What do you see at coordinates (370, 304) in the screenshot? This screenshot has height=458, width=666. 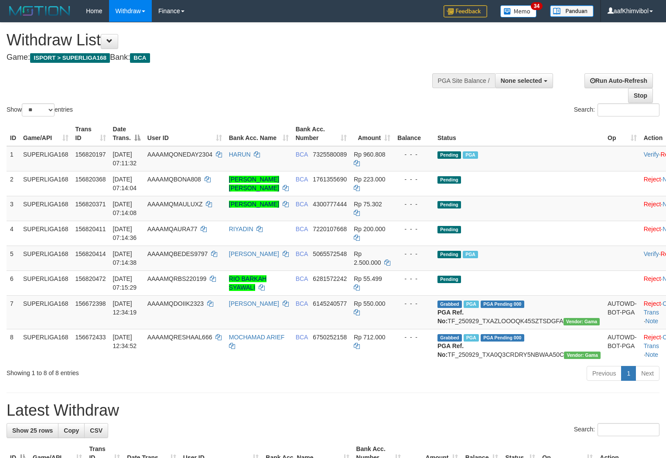 I see `span: Rp 550.000` at bounding box center [370, 304].